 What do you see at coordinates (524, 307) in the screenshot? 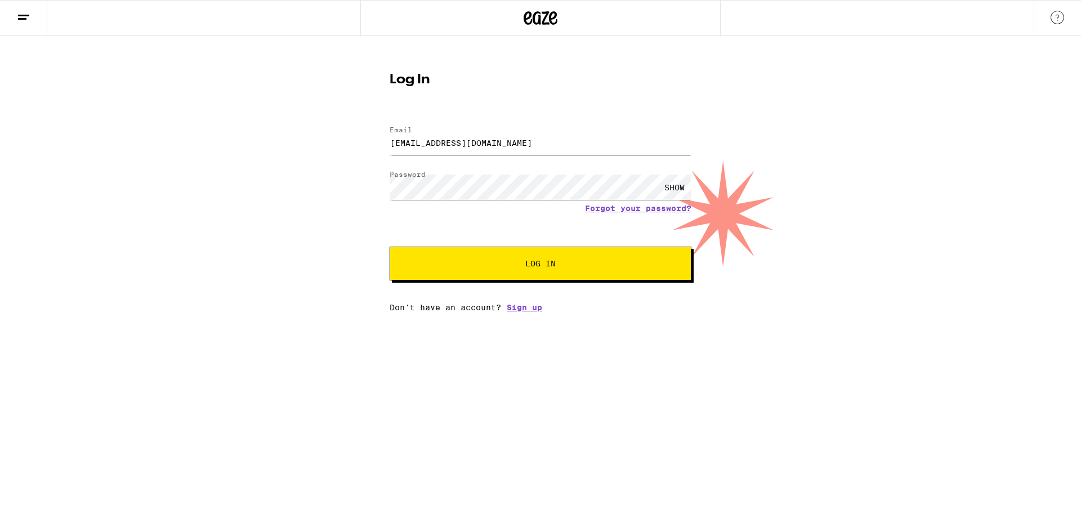
I see `a: Sign up` at bounding box center [524, 307].